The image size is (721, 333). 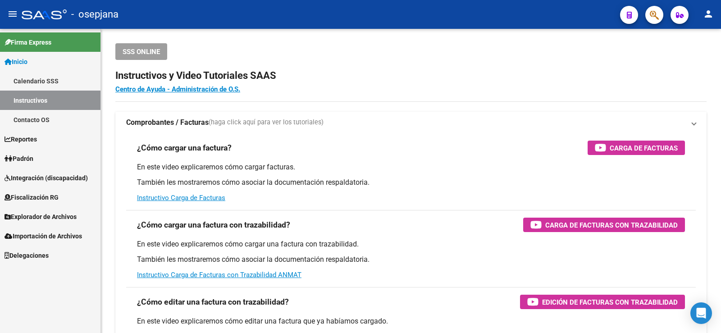 I want to click on strong: Comprobantes / Facturas, so click(x=167, y=123).